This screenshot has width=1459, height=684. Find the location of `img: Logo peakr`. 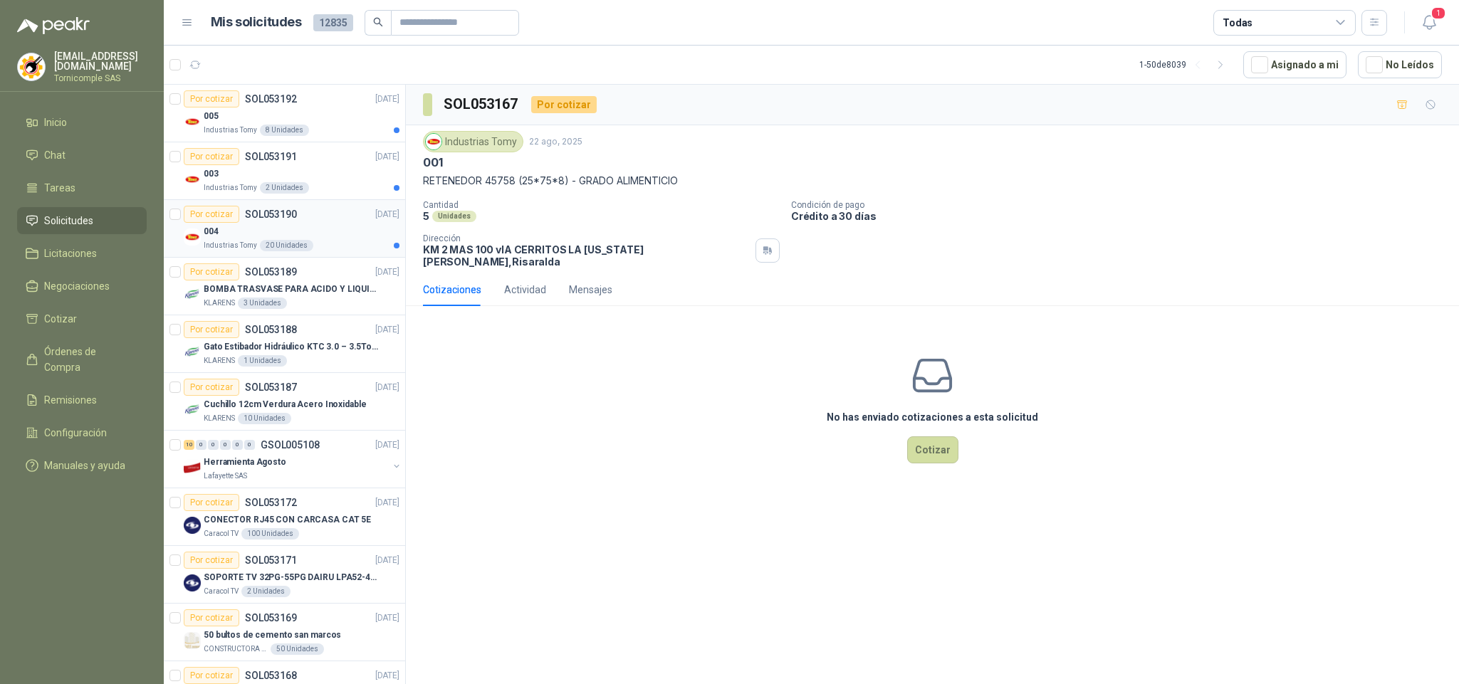

img: Logo peakr is located at coordinates (53, 26).